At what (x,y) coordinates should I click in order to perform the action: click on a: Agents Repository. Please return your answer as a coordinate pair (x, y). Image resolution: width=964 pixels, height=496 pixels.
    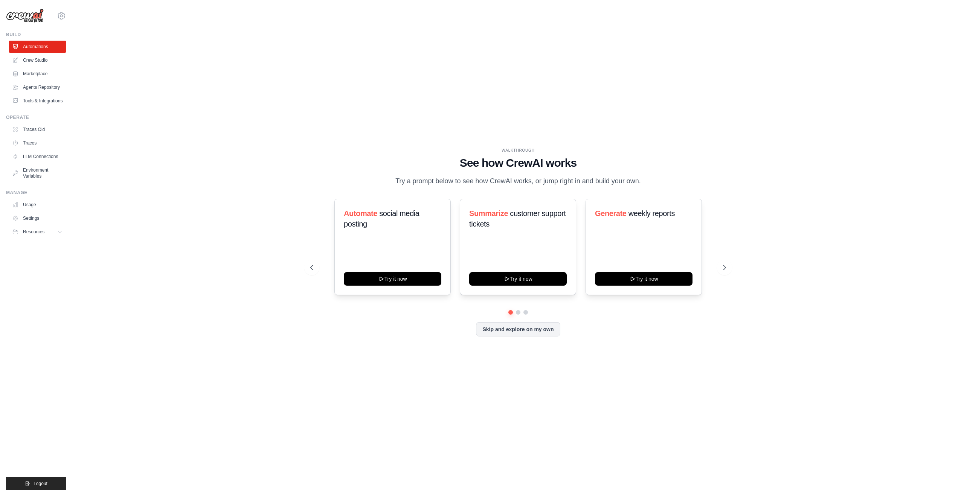
    Looking at the image, I should click on (37, 87).